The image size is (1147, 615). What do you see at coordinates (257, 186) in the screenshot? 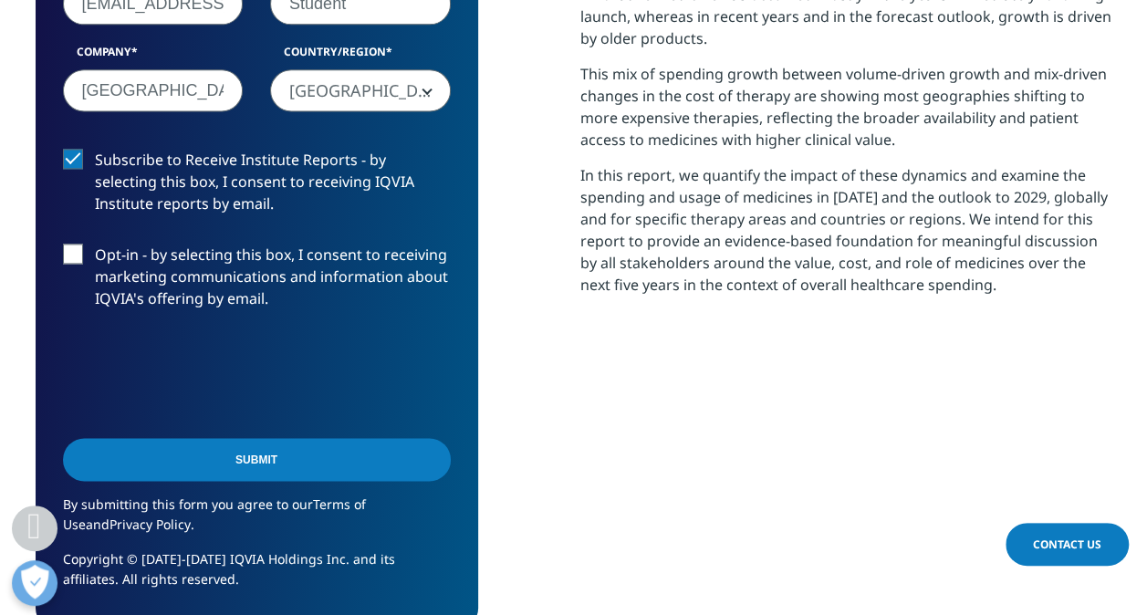
I see `label: Subscribe to Receive Institute Reports - by selecting this box, I consent to receiving IQVIA Inst...` at bounding box center [257, 186].